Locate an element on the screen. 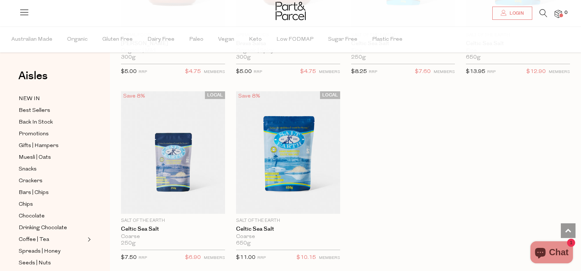  span: Crackers is located at coordinates (30, 181).